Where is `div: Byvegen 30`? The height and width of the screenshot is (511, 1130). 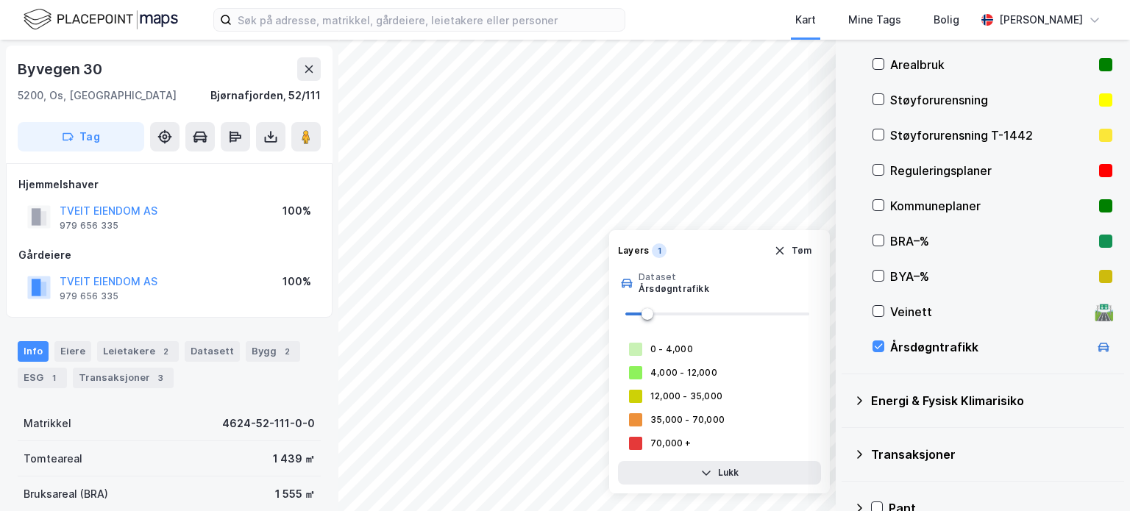 div: Byvegen 30 is located at coordinates (61, 69).